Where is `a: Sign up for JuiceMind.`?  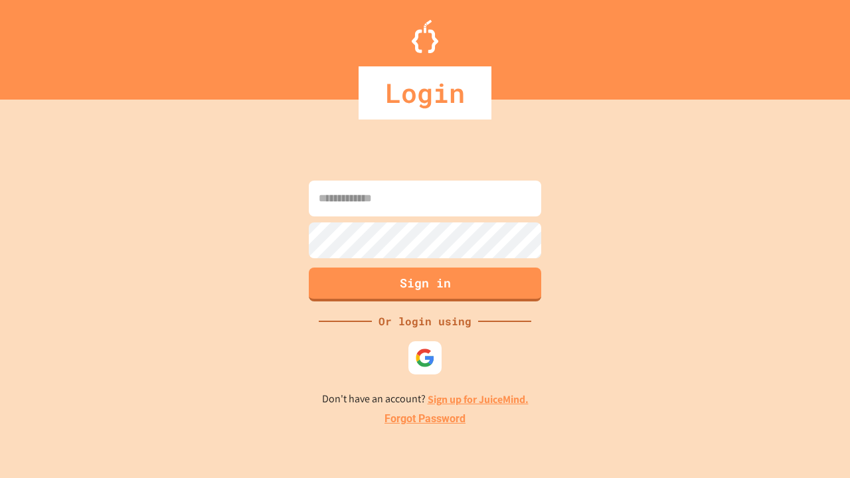
a: Sign up for JuiceMind. is located at coordinates (478, 399).